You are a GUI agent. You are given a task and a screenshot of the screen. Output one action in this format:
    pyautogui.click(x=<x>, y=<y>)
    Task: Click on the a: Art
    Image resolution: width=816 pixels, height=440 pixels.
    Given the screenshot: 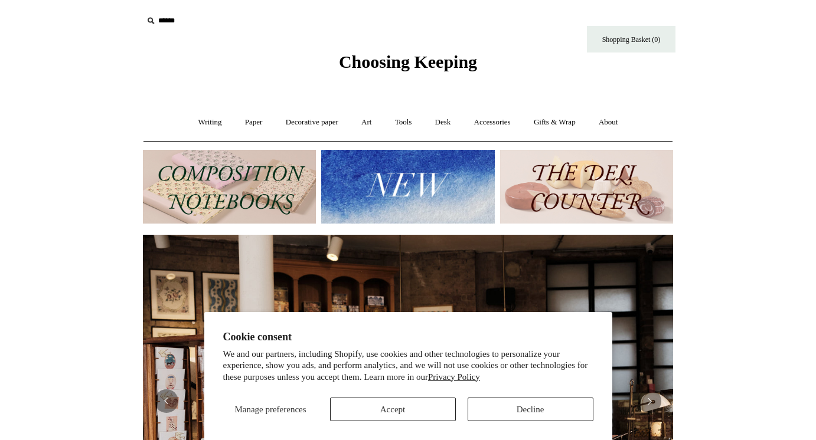 What is the action you would take?
    pyautogui.click(x=366, y=122)
    